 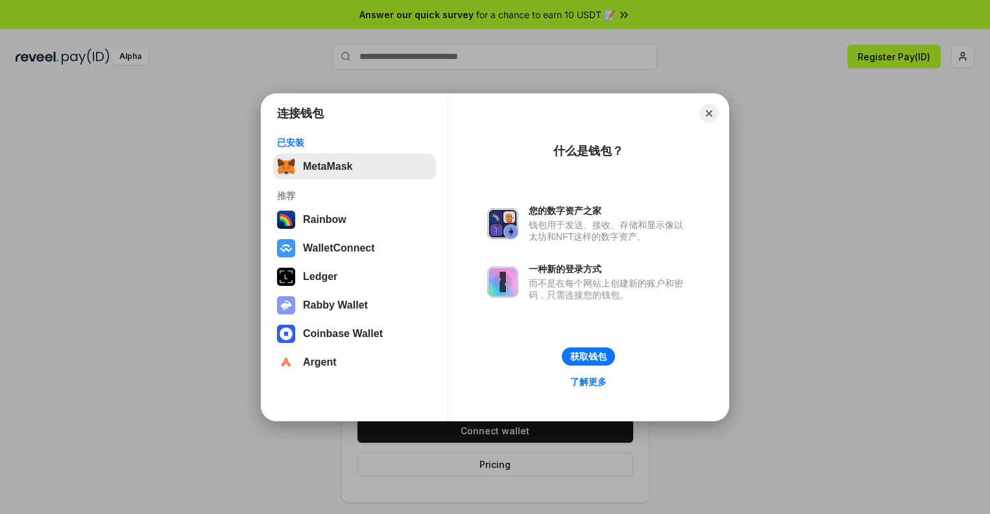 I want to click on button: Ledger, so click(x=354, y=277).